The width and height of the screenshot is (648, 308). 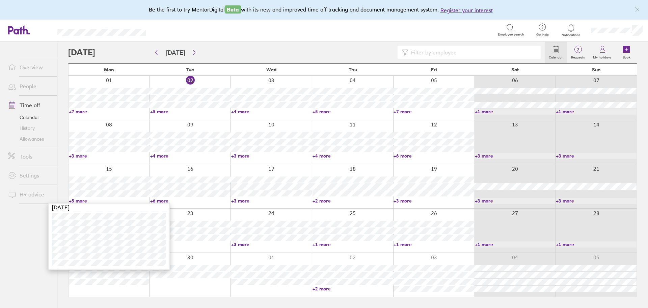 I want to click on a: 2Requests, so click(x=578, y=52).